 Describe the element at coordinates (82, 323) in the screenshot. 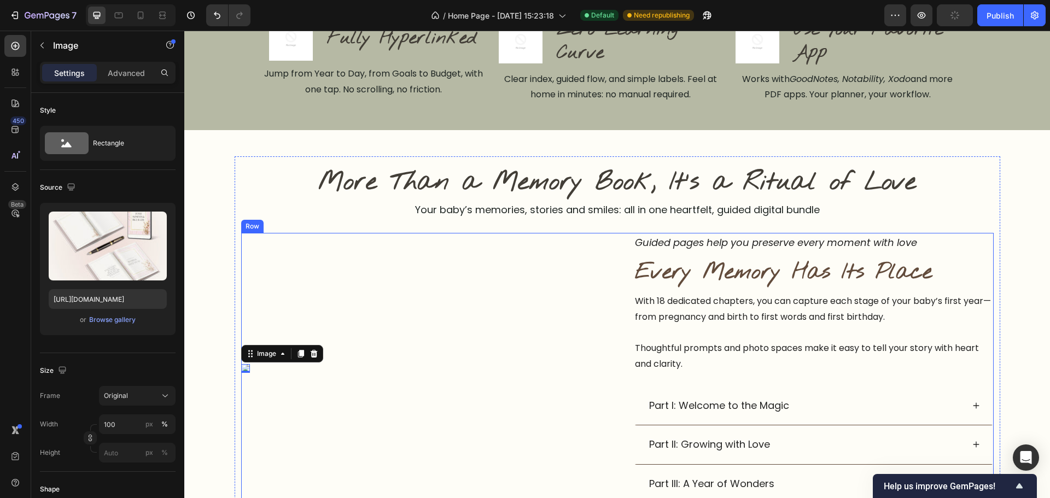

I see `div: Image` at that location.